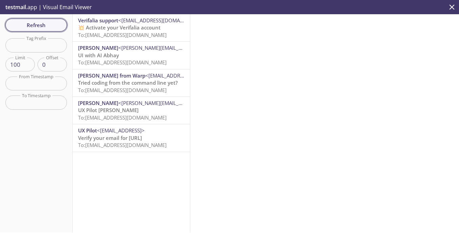  I want to click on span: Refresh, so click(36, 25).